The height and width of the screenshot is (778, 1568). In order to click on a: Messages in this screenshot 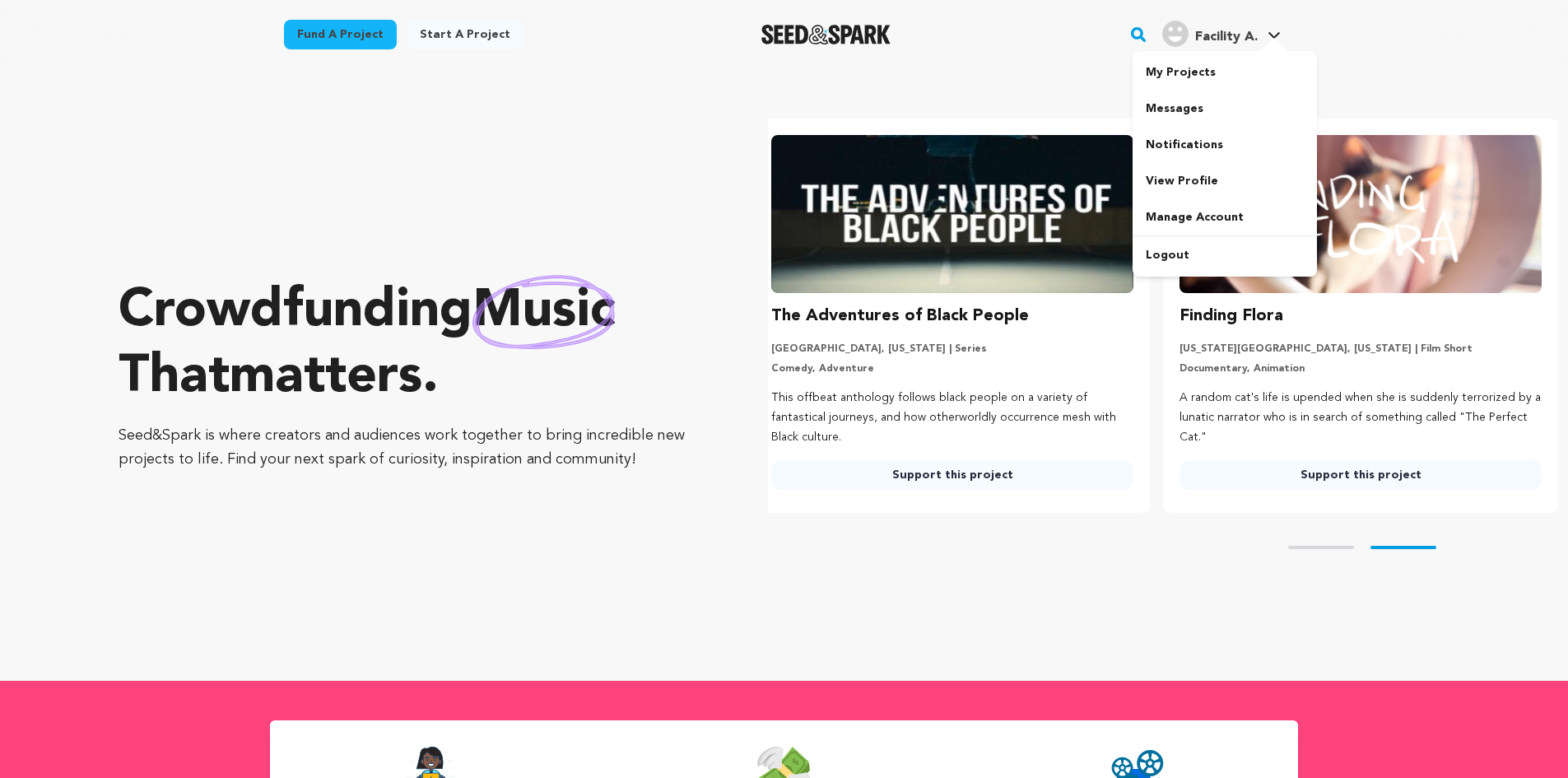, I will do `click(1225, 109)`.